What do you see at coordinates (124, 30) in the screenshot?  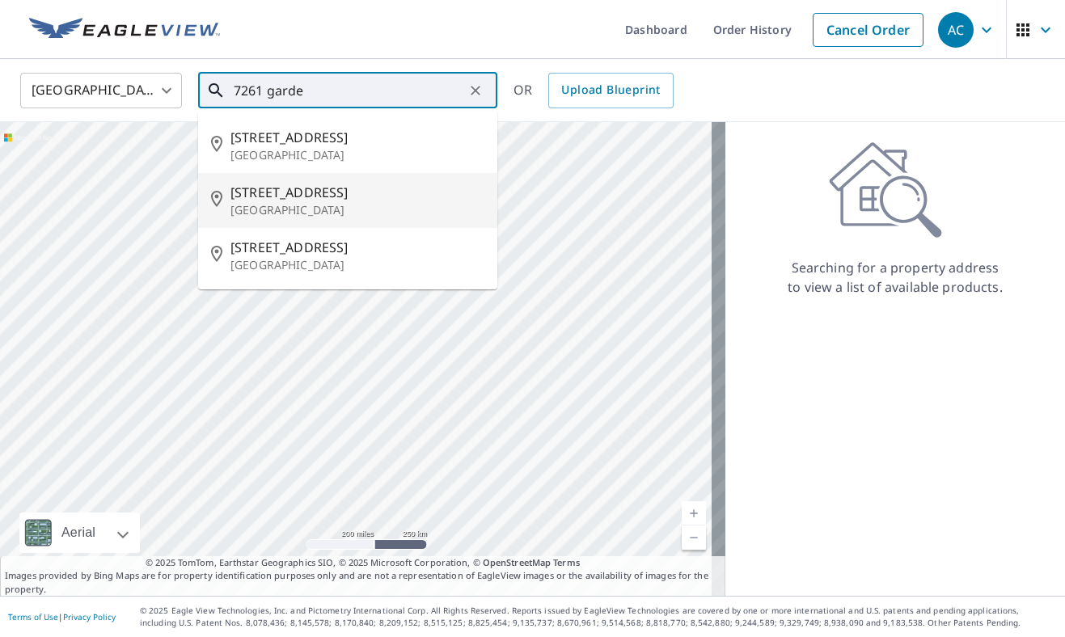 I see `img: EV Logo` at bounding box center [124, 30].